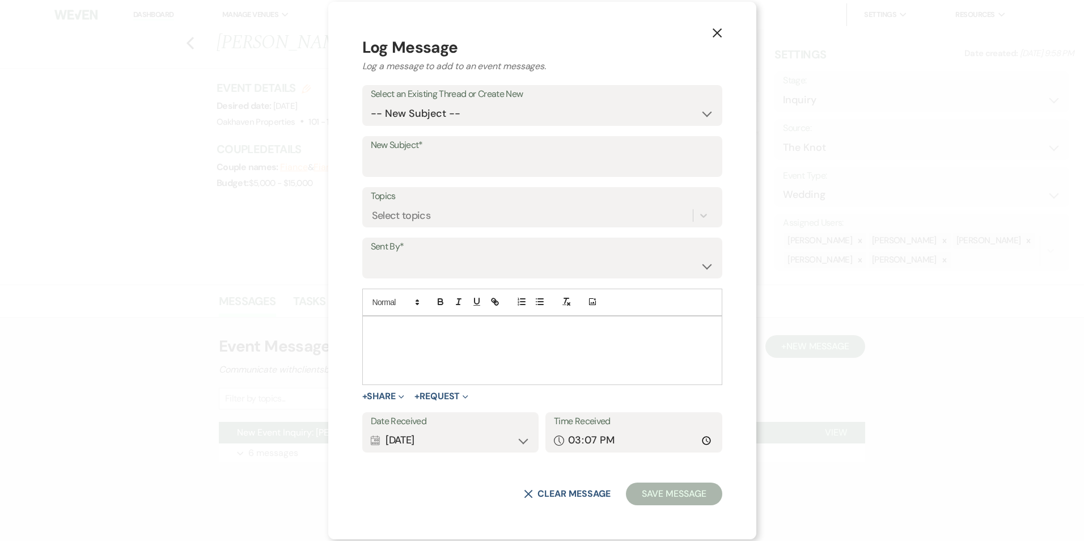 The height and width of the screenshot is (541, 1084). Describe the element at coordinates (542, 196) in the screenshot. I see `label: Topics` at that location.